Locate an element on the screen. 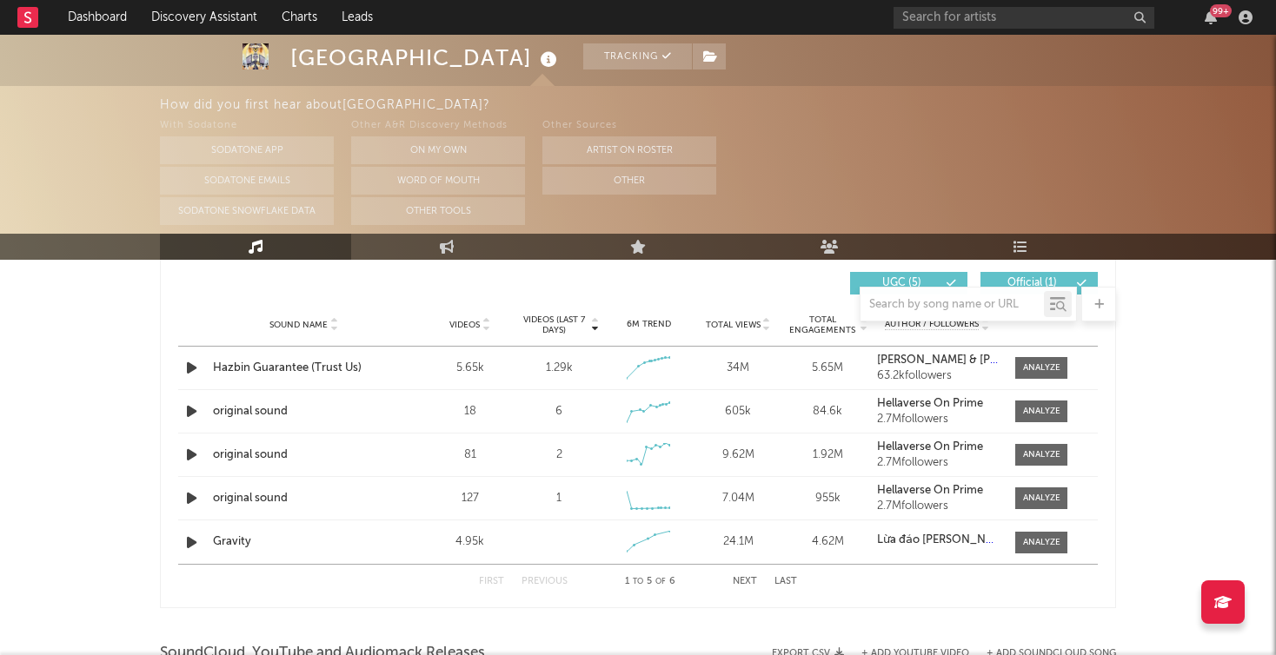 This screenshot has width=1276, height=655. div: Gravity is located at coordinates (303, 542).